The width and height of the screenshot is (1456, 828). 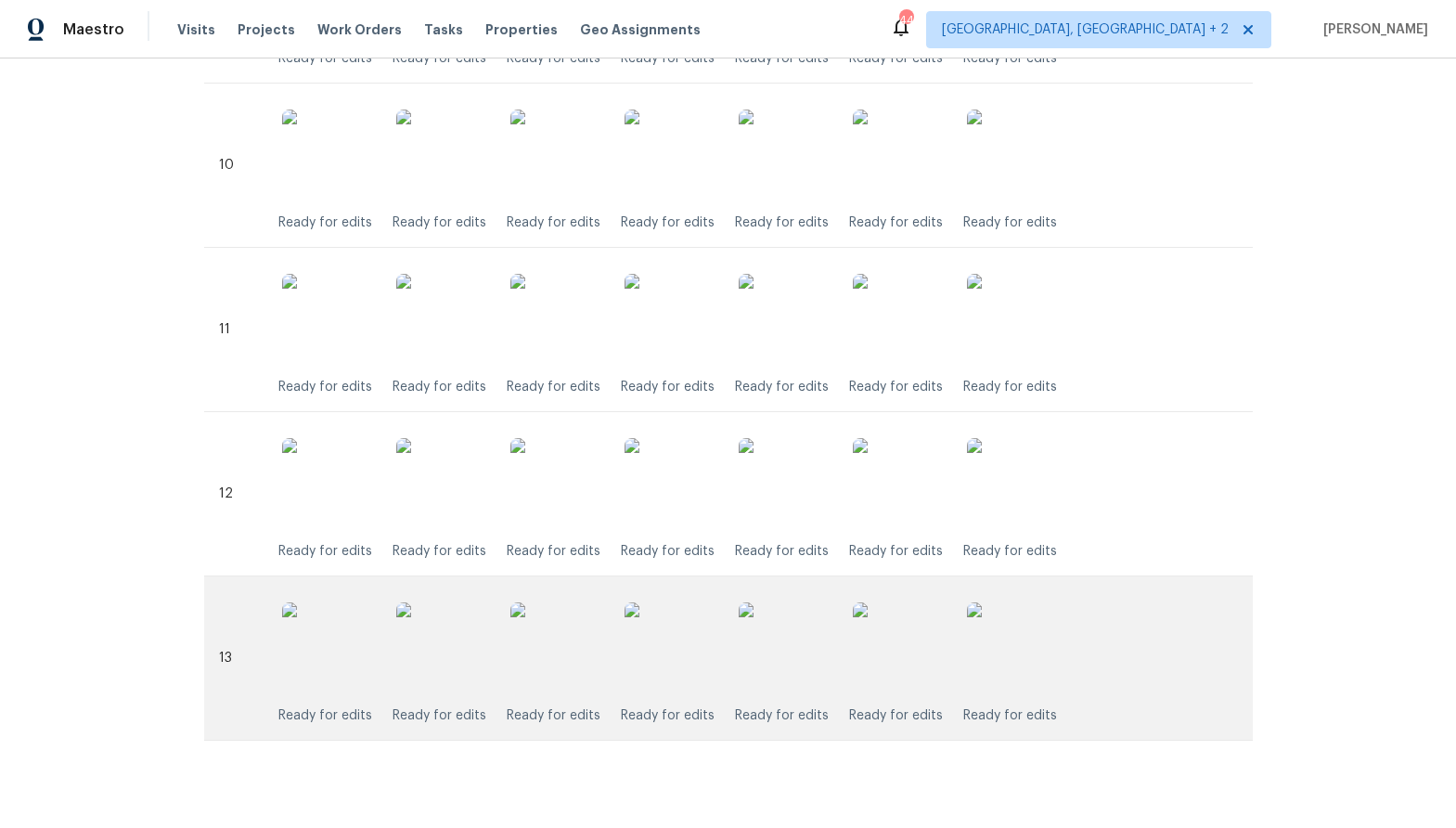 I want to click on span: Properties, so click(x=522, y=30).